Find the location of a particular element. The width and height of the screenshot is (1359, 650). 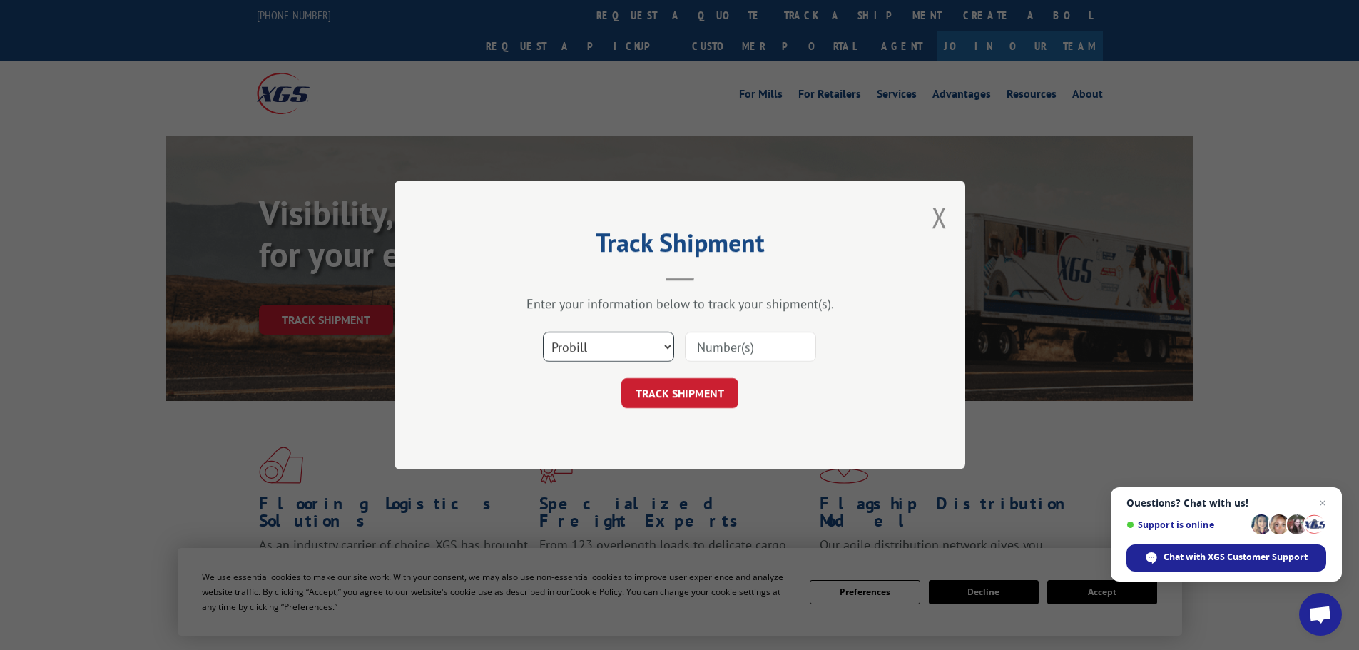

div: Open chat is located at coordinates (1321, 614).